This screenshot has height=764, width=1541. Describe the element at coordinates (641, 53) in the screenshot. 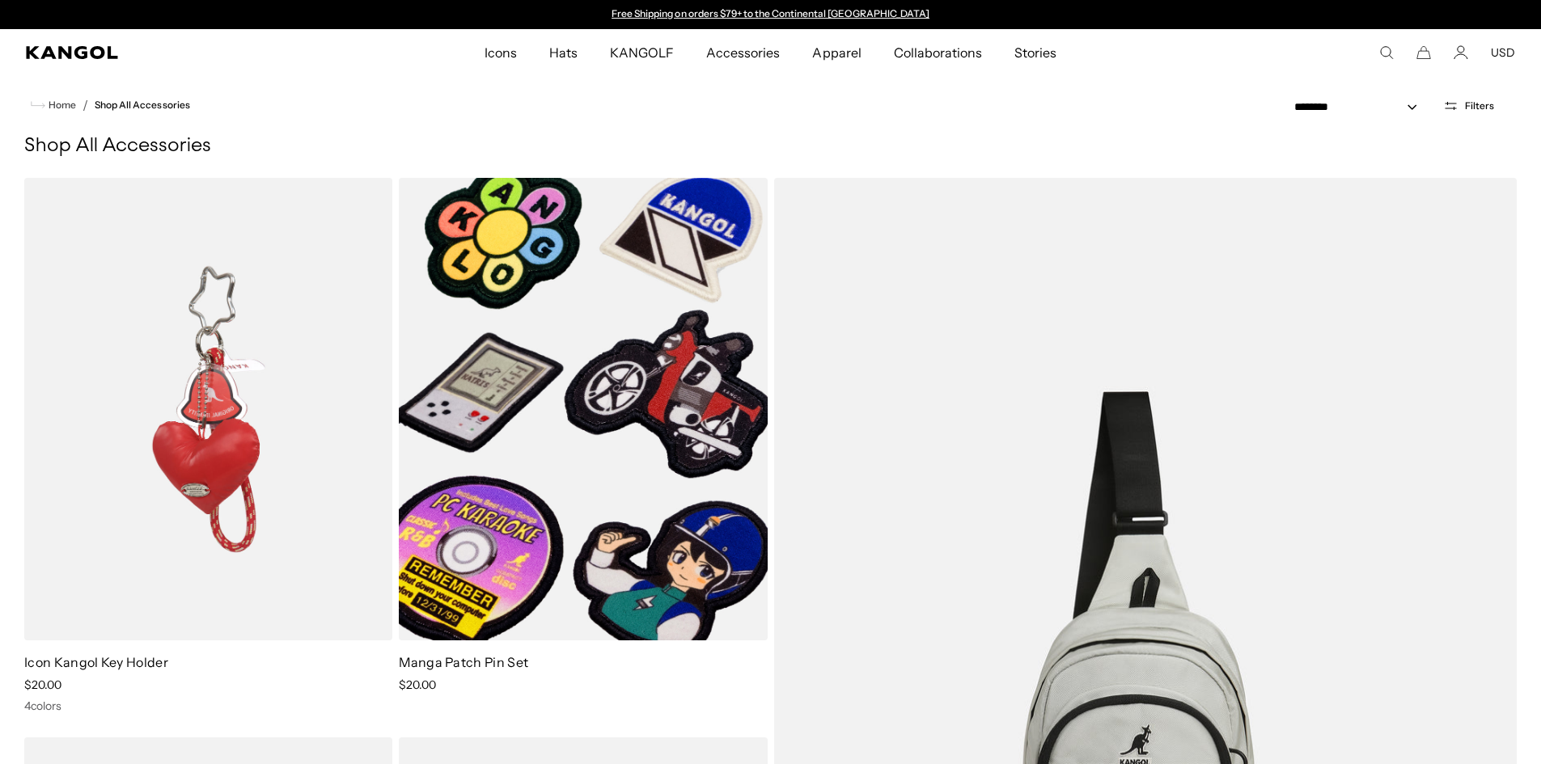

I see `span: KANGOLF` at that location.